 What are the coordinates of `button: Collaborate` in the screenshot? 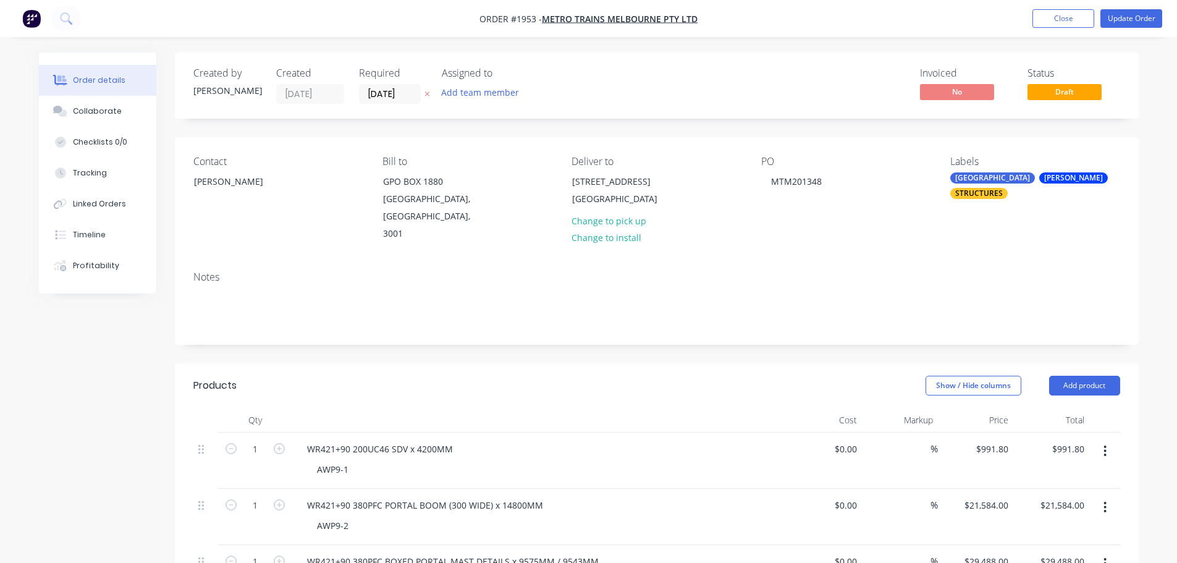 It's located at (98, 111).